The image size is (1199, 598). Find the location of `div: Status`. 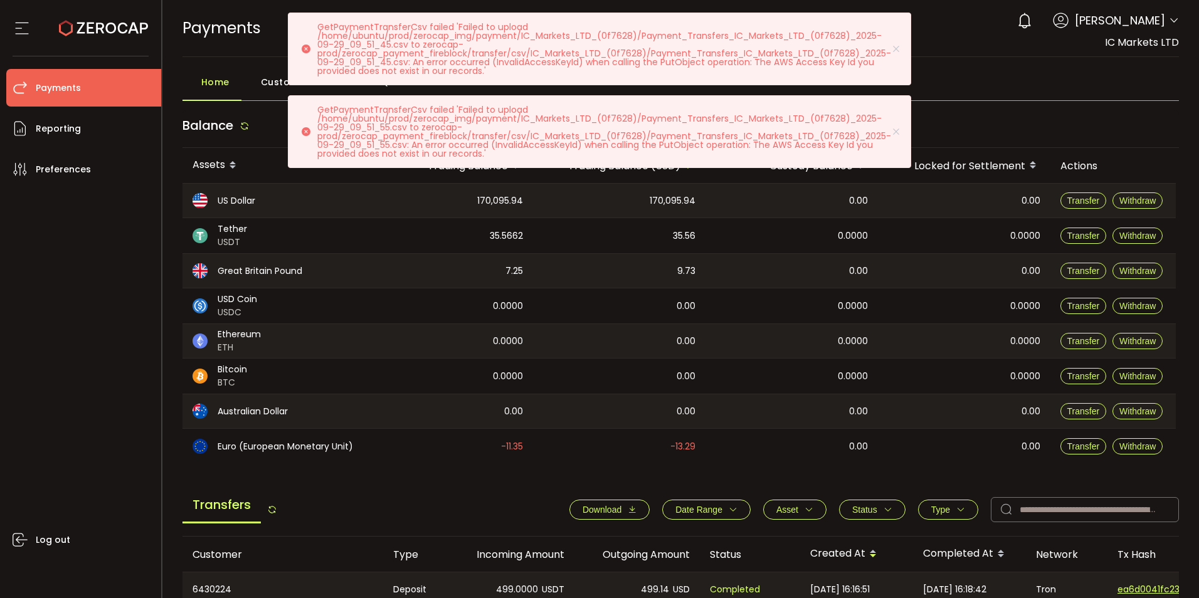

div: Status is located at coordinates (750, 554).